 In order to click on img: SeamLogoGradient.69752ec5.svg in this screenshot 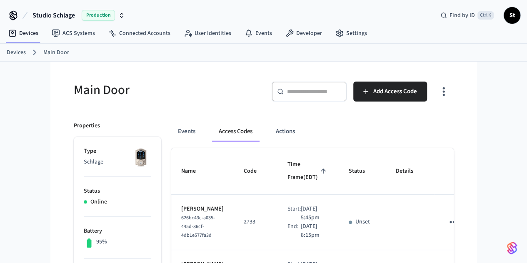, I will do `click(512, 248)`.